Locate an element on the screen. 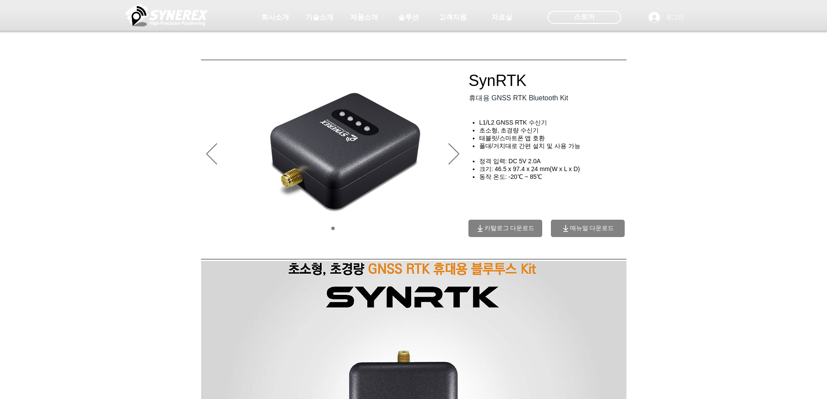  span: 로그인 is located at coordinates (675, 17).